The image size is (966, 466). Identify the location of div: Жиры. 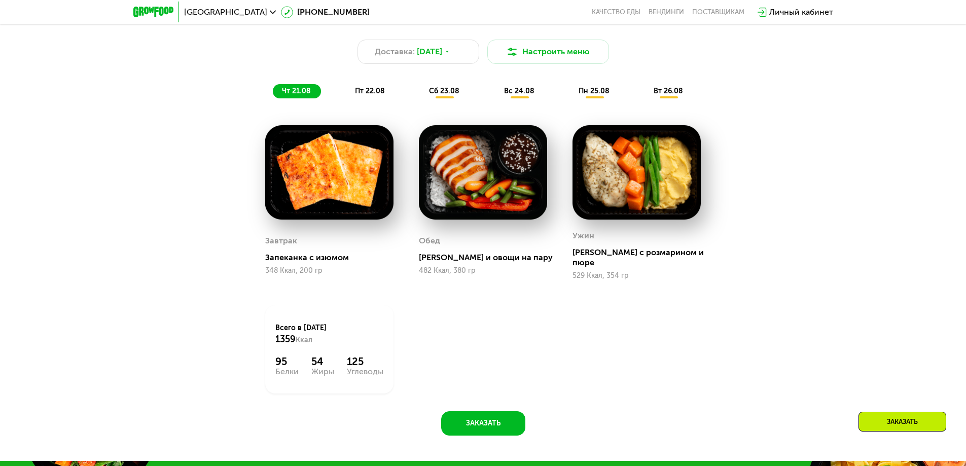
(322, 372).